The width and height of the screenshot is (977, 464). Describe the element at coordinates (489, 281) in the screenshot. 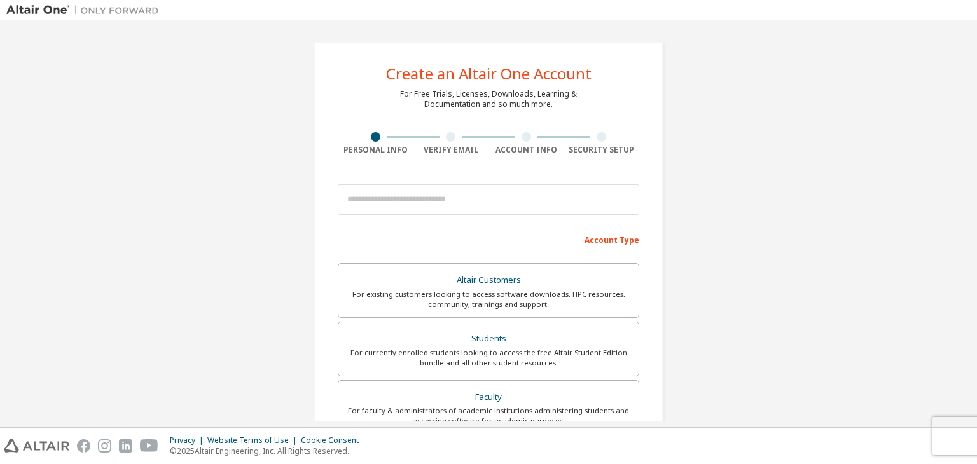

I see `div: Altair Customers` at that location.